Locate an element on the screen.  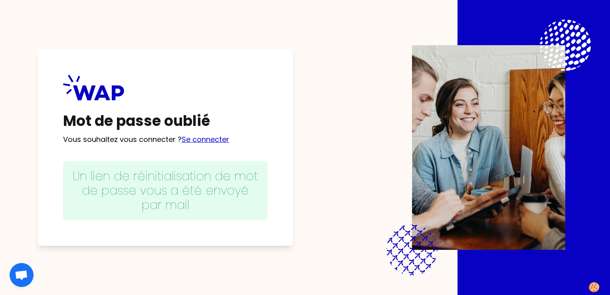
p: Vous souhaitez vous connecter ? is located at coordinates (165, 139).